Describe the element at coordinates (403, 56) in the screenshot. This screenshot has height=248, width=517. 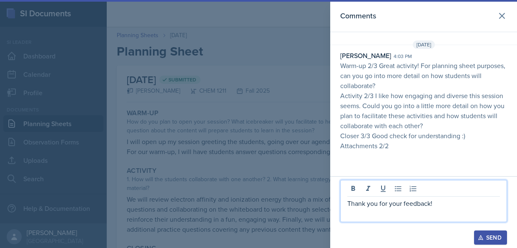
I see `div: 4:03 pm` at that location.